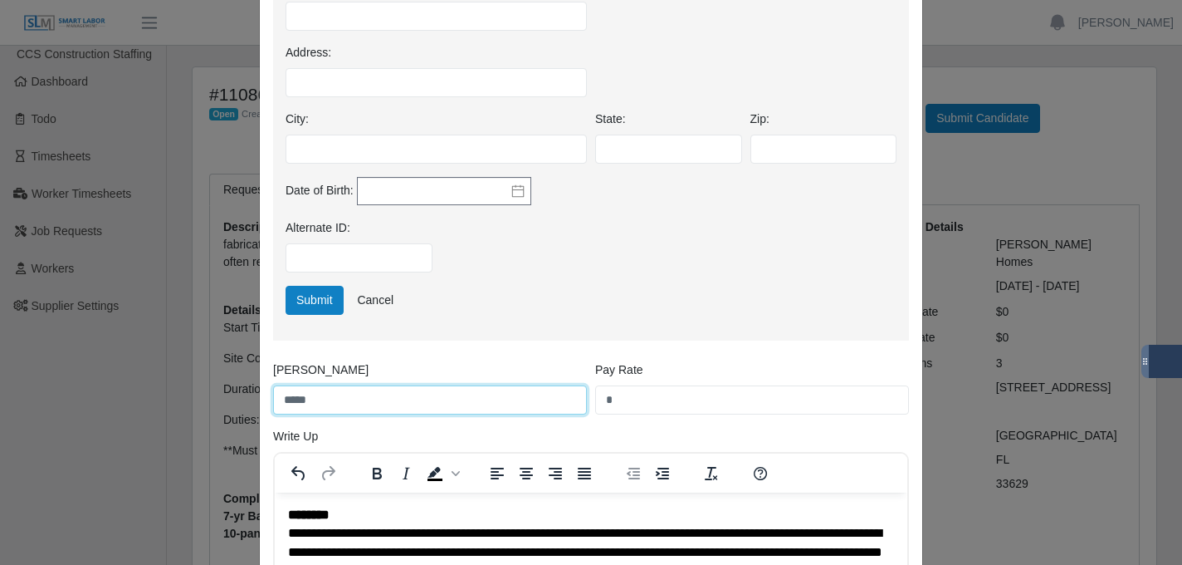 The height and width of the screenshot is (565, 1182). I want to click on button: Italic, so click(406, 473).